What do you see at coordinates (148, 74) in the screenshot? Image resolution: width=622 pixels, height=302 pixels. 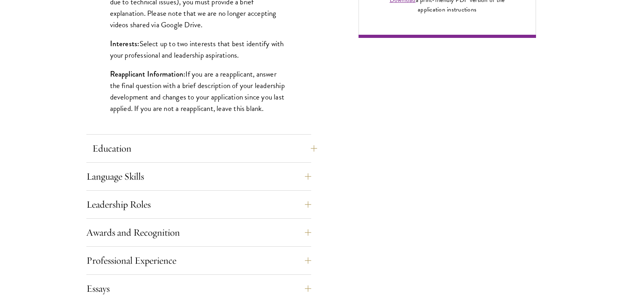 I see `strong: Reapplicant Information:` at bounding box center [148, 74].